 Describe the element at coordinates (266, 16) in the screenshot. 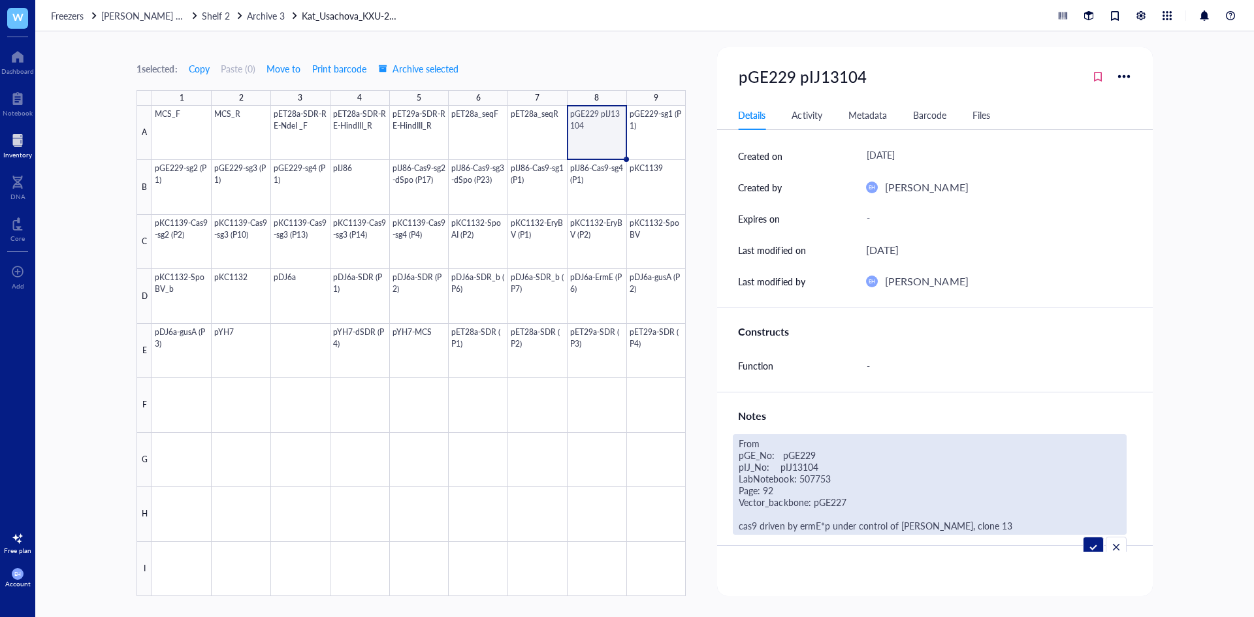

I see `span: Archive 3` at that location.